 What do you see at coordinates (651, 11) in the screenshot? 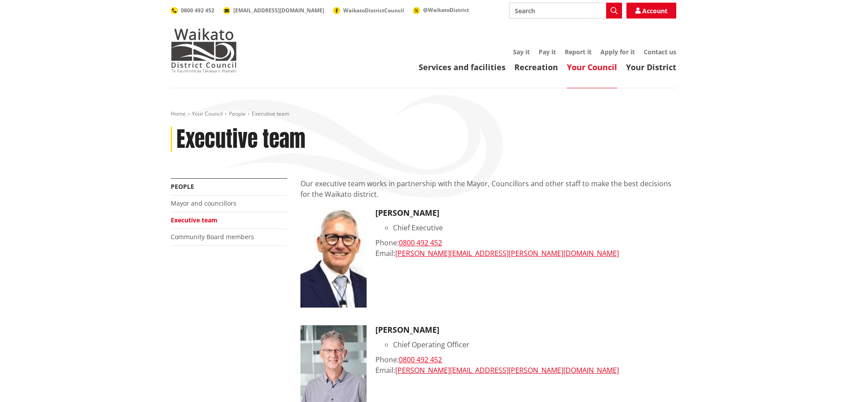
I see `a: Account` at bounding box center [651, 11].